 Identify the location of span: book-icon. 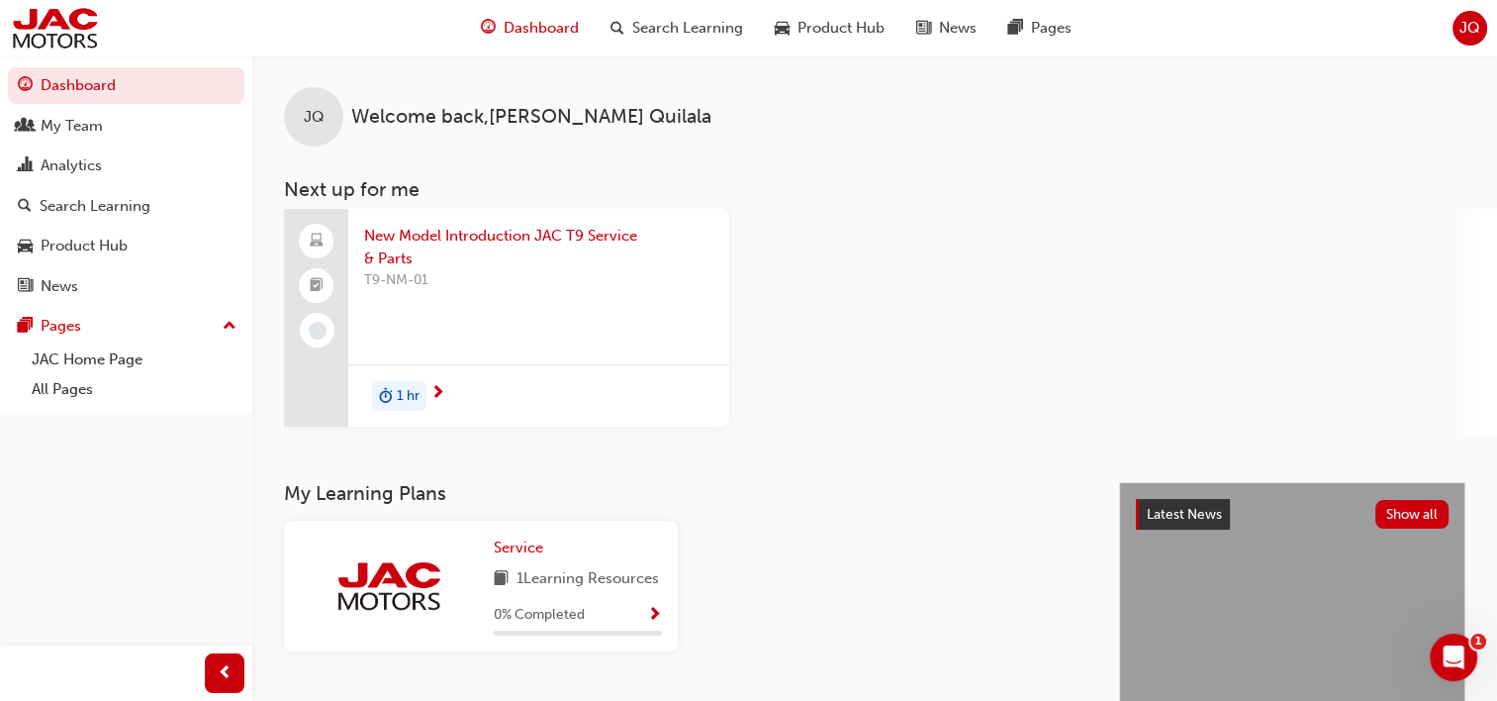
(501, 579).